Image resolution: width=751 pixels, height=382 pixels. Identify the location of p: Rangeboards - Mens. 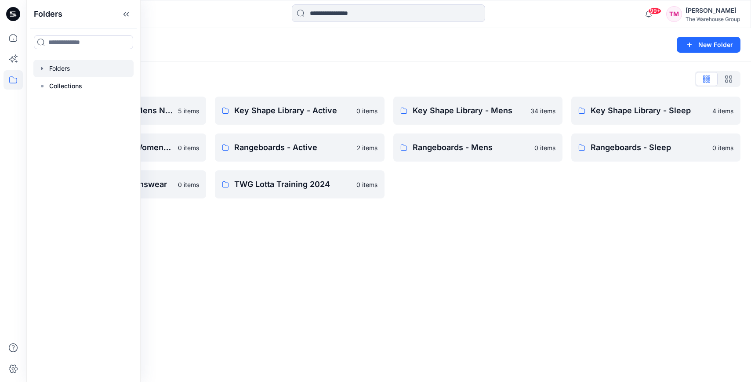
(471, 148).